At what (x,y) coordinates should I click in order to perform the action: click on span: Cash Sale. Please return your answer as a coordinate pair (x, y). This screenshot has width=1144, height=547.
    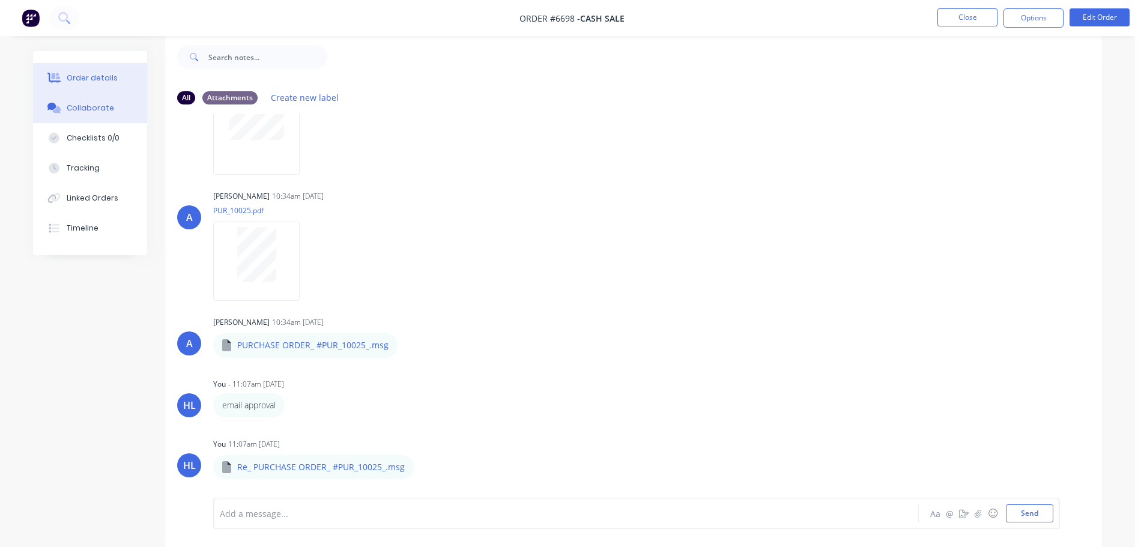
    Looking at the image, I should click on (602, 18).